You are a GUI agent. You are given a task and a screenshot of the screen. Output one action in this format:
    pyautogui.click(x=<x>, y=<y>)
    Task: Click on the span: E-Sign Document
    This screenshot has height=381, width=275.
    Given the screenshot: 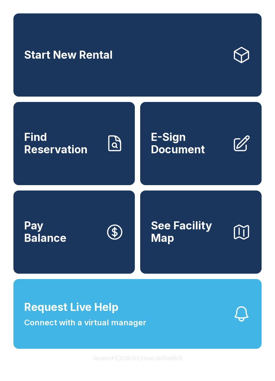 What is the action you would take?
    pyautogui.click(x=189, y=143)
    